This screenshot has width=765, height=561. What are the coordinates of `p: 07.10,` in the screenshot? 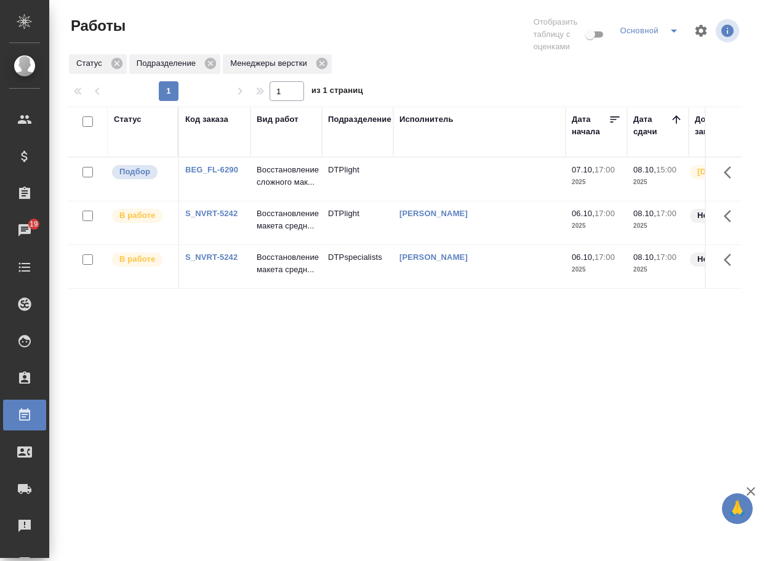 It's located at (583, 169).